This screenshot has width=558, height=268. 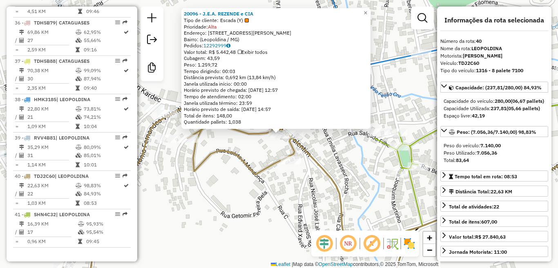 I want to click on div: Quantidade pallets: 1,038, so click(x=276, y=122).